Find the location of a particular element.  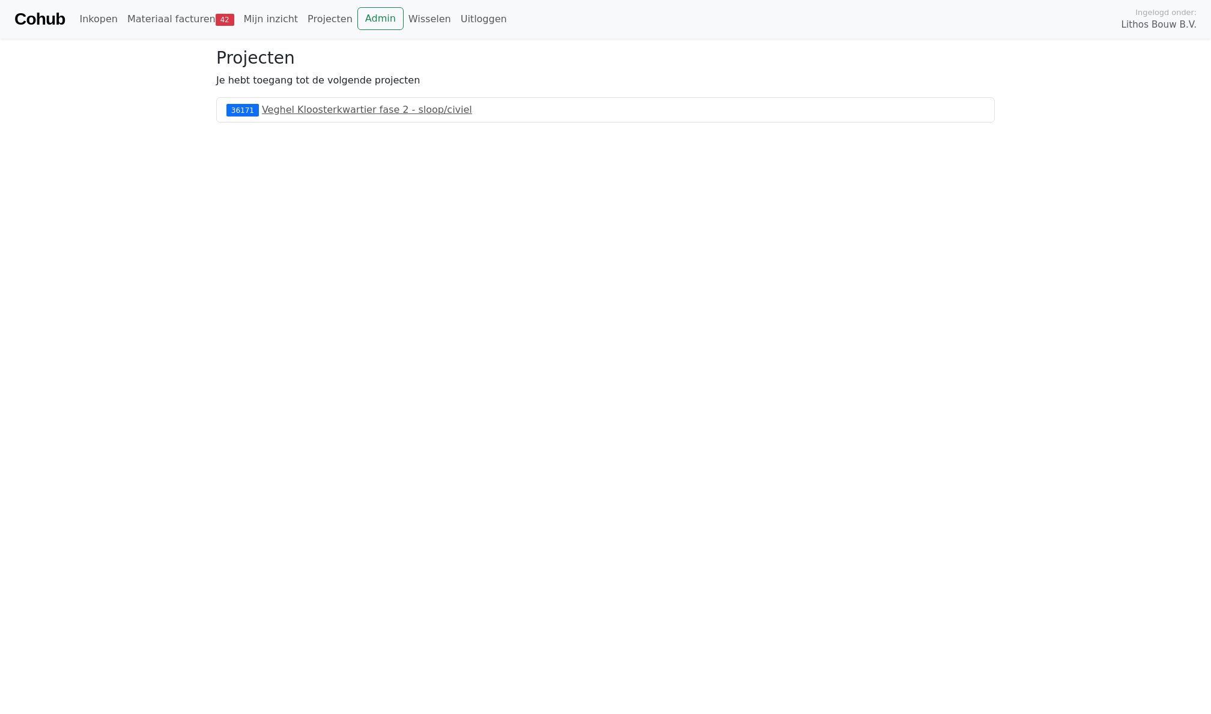

a: Projecten is located at coordinates (330, 19).